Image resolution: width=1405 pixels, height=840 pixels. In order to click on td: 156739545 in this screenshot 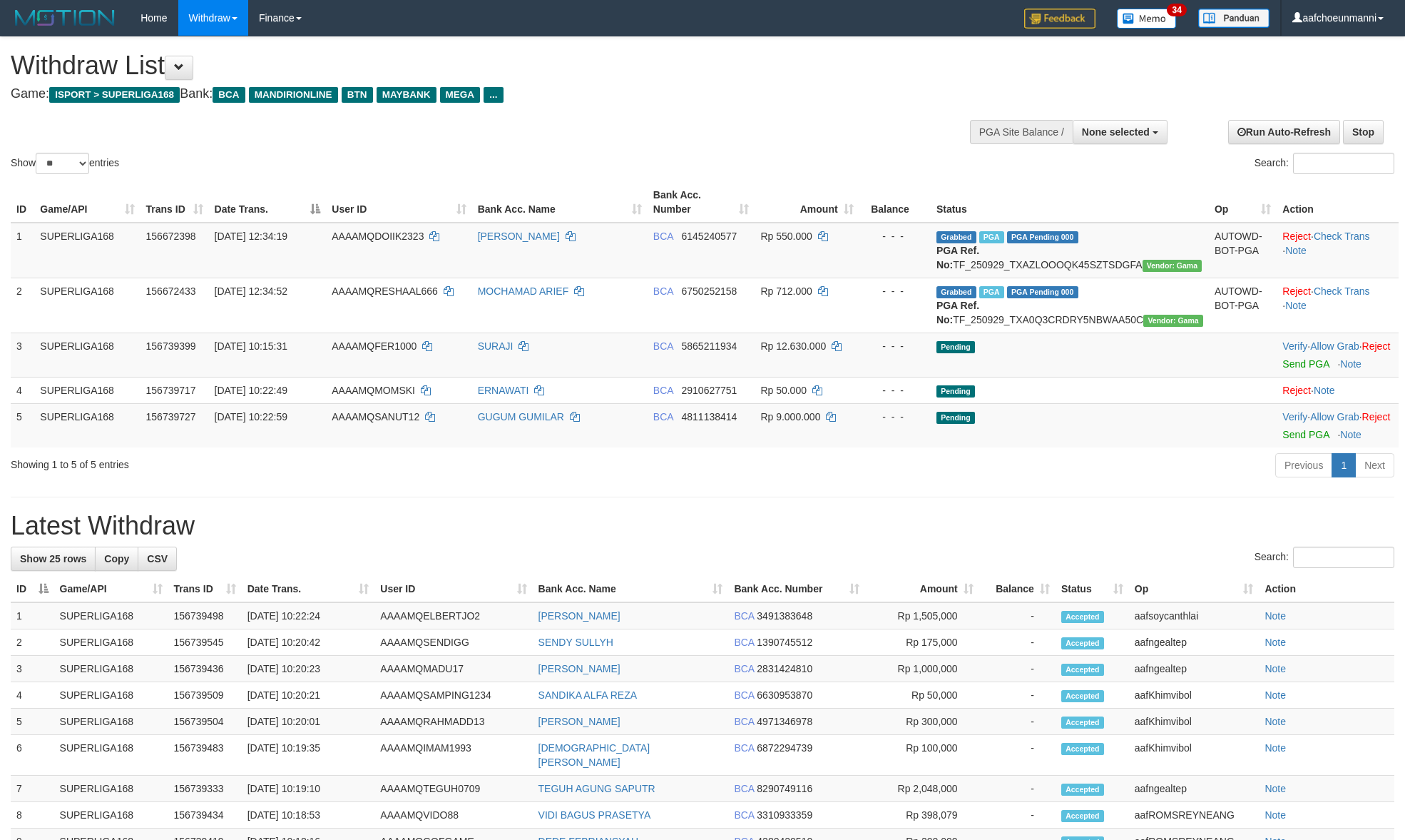, I will do `click(205, 642)`.